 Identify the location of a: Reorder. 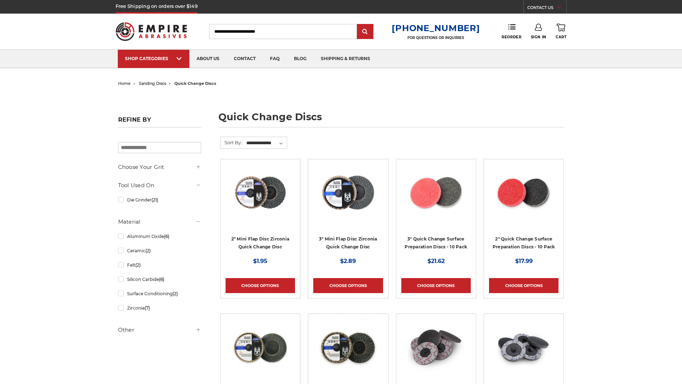
(512, 31).